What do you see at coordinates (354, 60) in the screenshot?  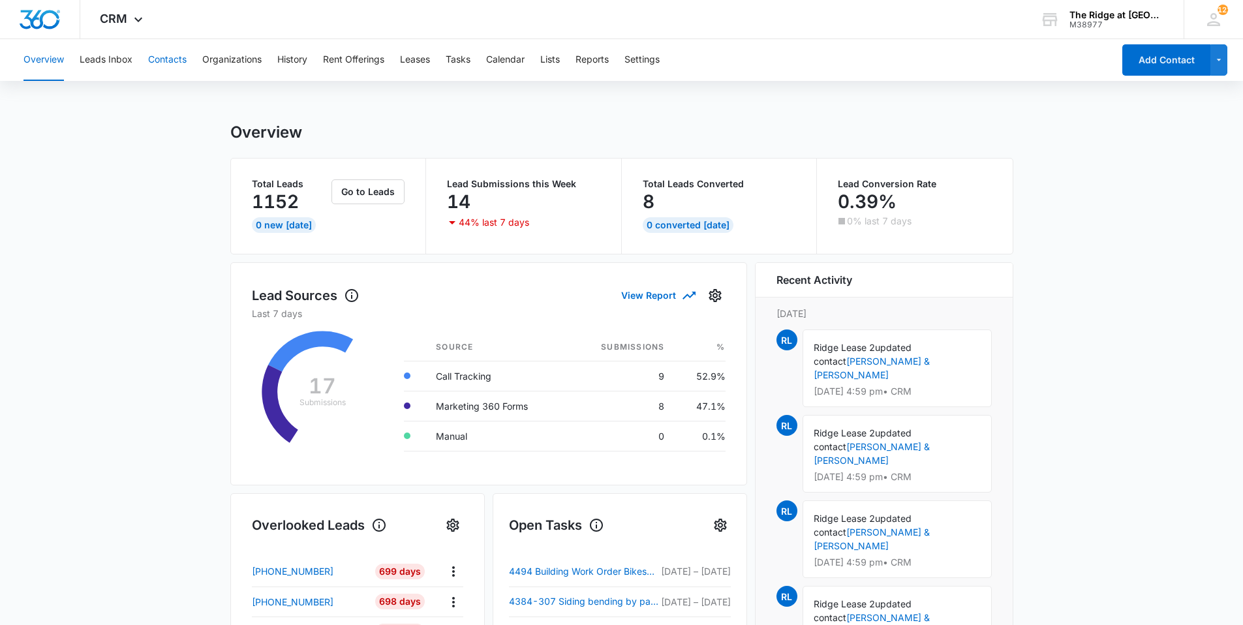 I see `button: Rent Offerings` at bounding box center [354, 60].